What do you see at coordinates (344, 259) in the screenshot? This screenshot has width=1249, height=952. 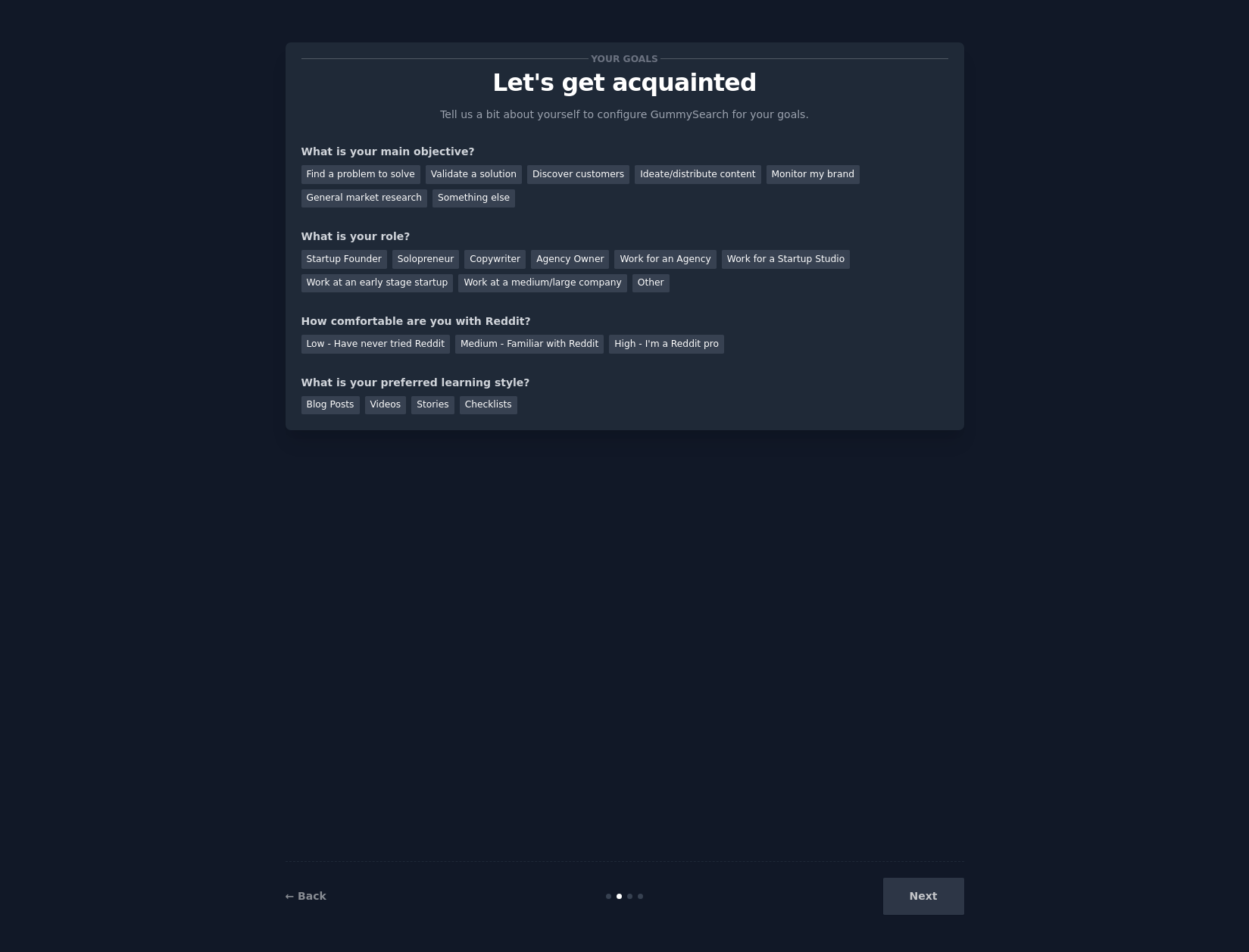 I see `div: Startup Founder` at bounding box center [344, 259].